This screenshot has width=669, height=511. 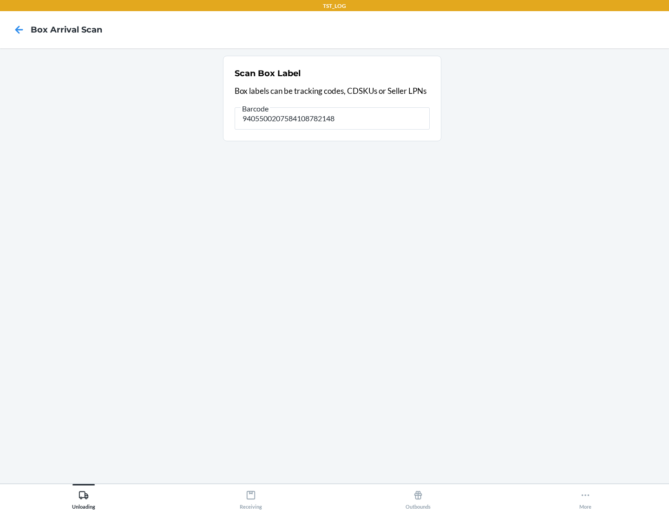 I want to click on div: Receiving, so click(x=251, y=498).